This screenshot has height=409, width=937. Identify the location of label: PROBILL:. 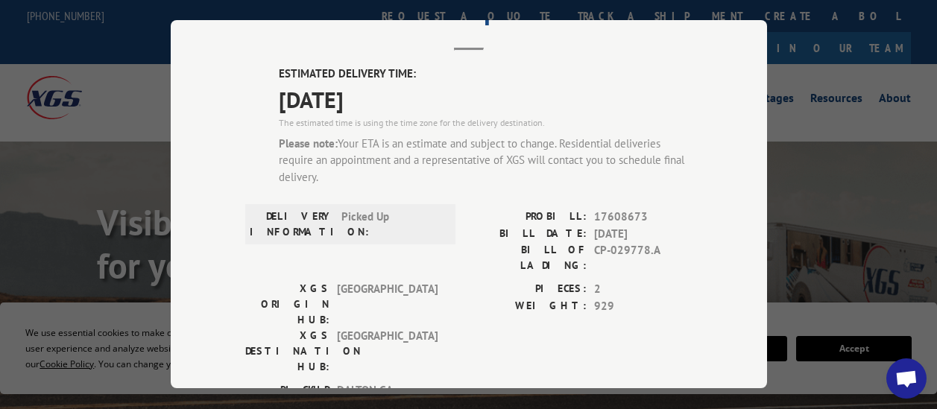
(528, 218).